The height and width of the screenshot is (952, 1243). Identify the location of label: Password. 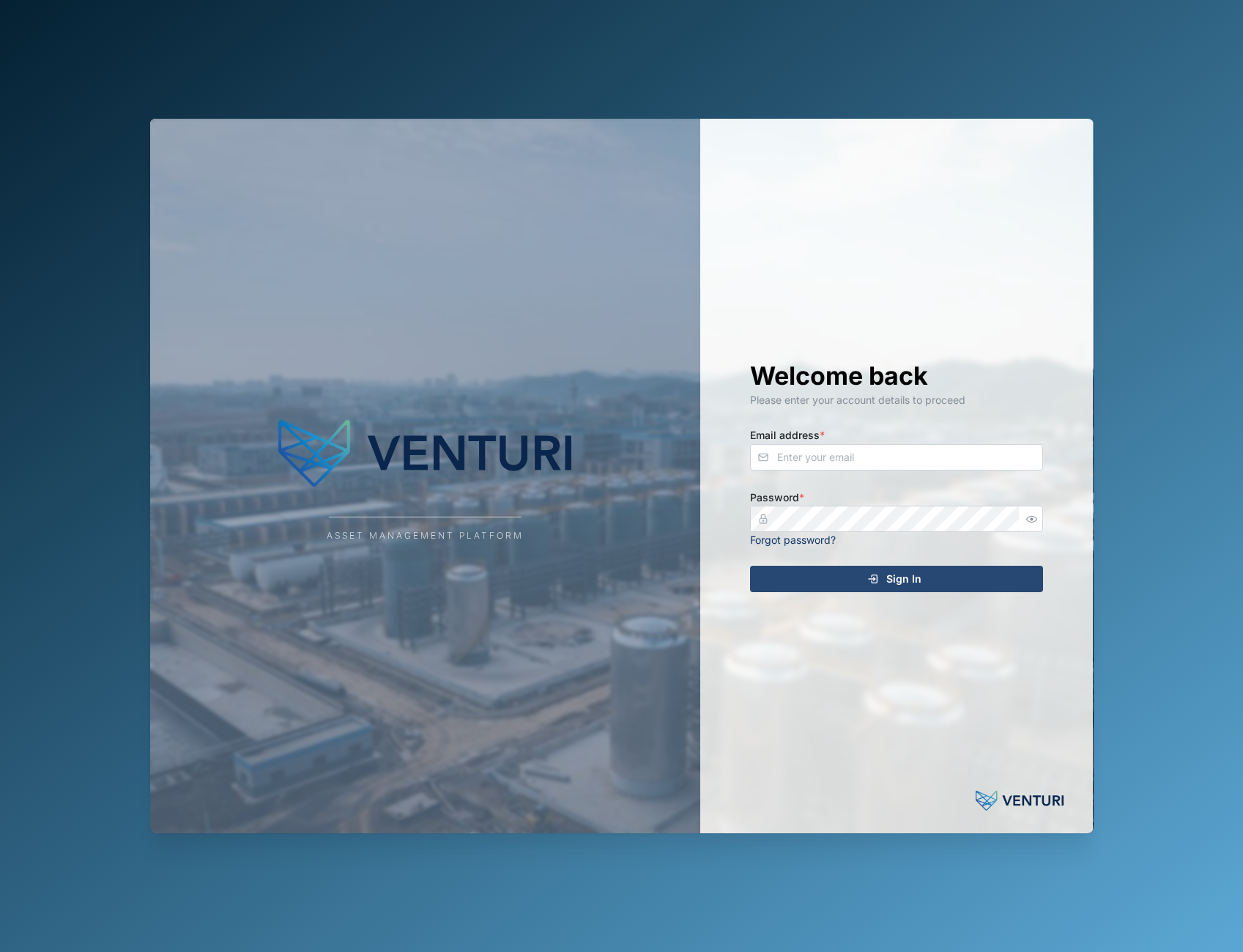
(777, 497).